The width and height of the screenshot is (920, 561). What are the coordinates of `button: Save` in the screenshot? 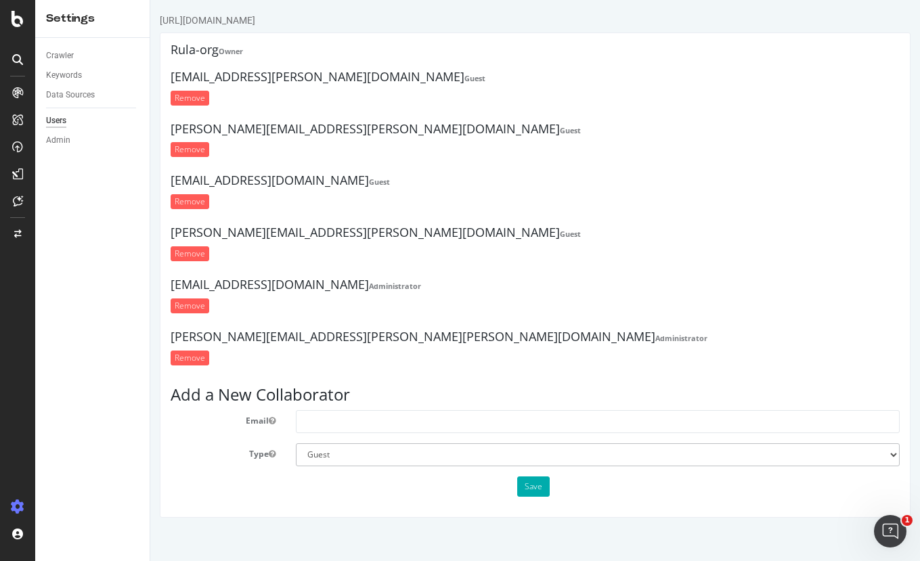 It's located at (383, 487).